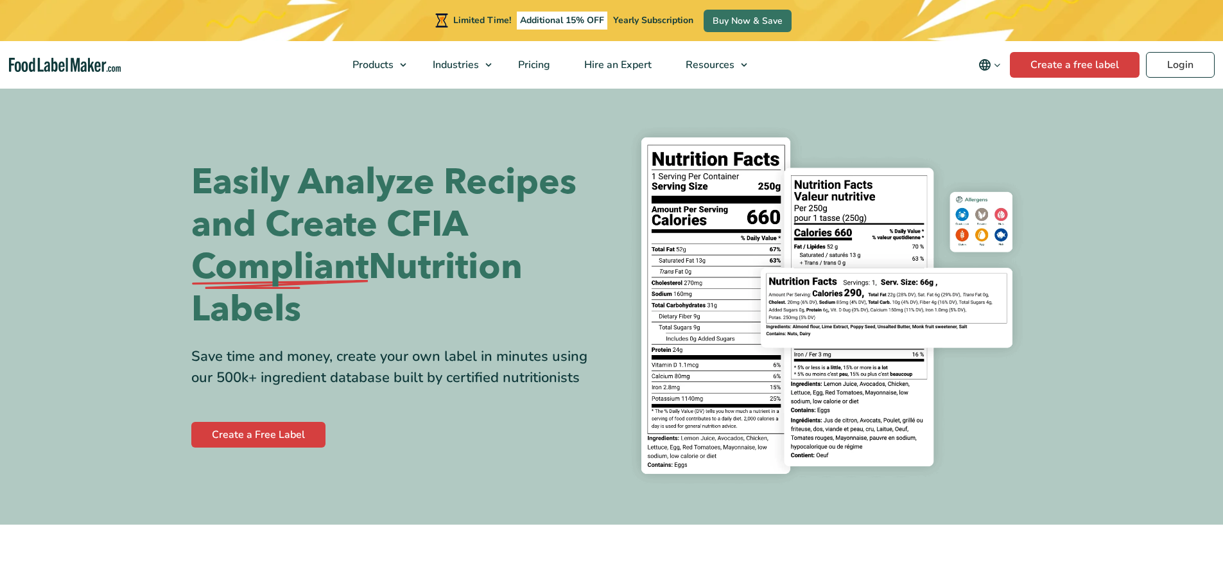 This screenshot has height=585, width=1223. What do you see at coordinates (711, 65) in the screenshot?
I see `a: Resources` at bounding box center [711, 65].